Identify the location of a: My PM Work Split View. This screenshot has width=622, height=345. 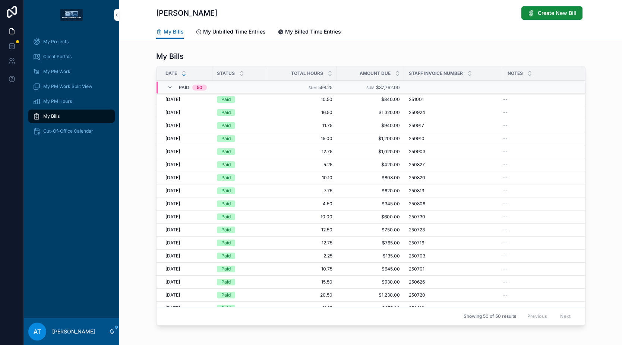
(72, 86).